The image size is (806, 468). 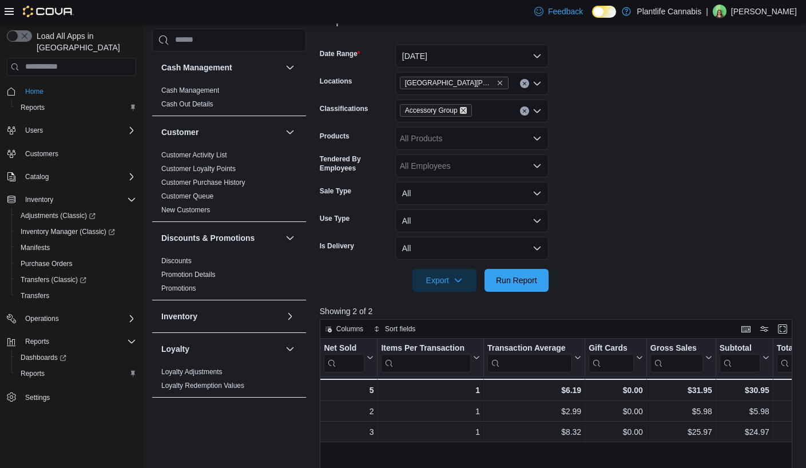 I want to click on a: Home, so click(x=34, y=91).